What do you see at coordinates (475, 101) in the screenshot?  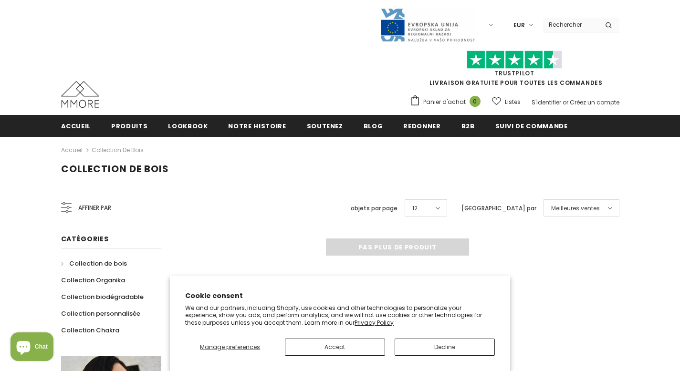 I see `span: 0` at bounding box center [475, 101].